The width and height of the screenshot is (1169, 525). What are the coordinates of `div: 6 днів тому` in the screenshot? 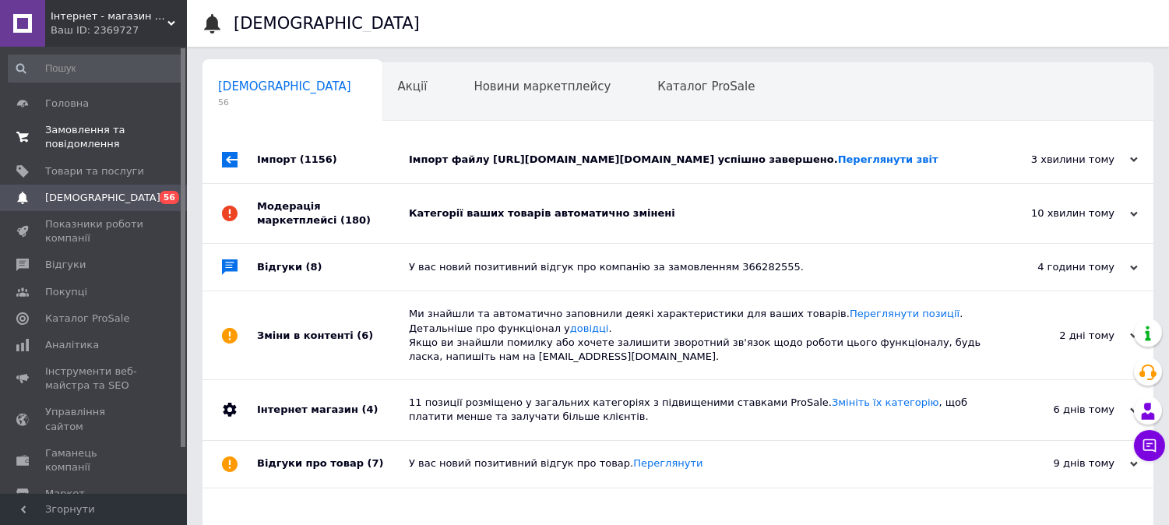 It's located at (1060, 410).